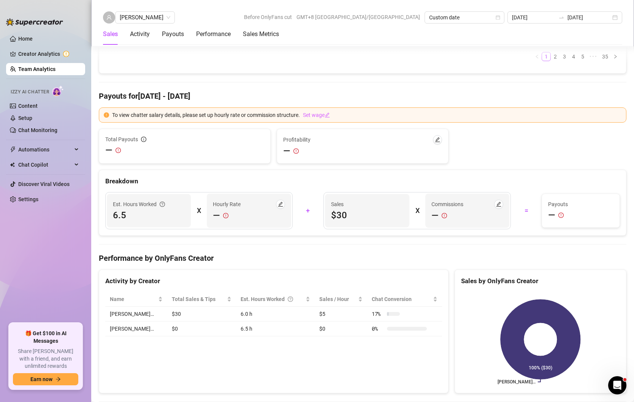  What do you see at coordinates (38, 130) in the screenshot?
I see `a: Chat Monitoring` at bounding box center [38, 130].